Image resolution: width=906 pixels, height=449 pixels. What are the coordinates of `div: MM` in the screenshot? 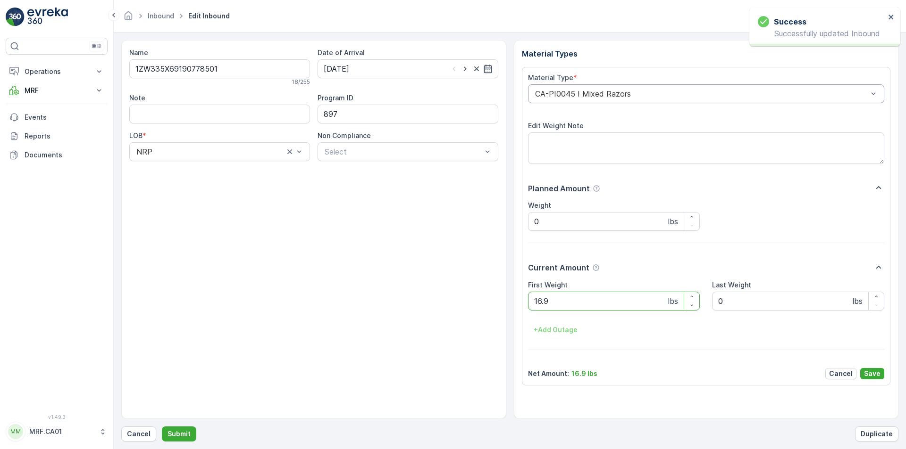 It's located at (16, 432).